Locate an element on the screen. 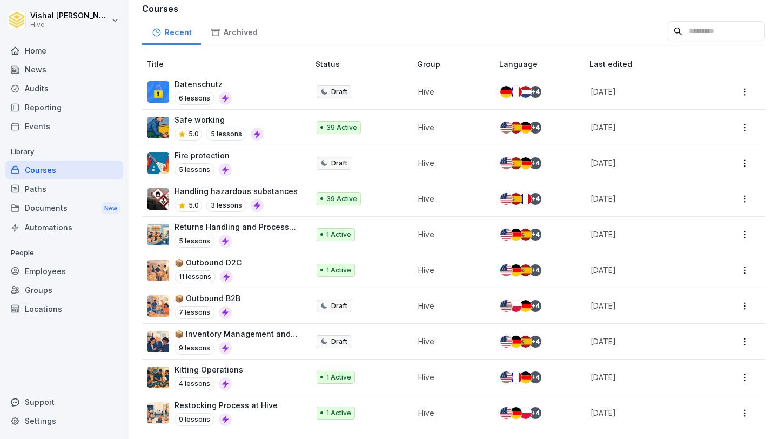 This screenshot has width=778, height=439. img: ro33qf0i8ndaw7nkfv0stvse.png is located at coordinates (158, 199).